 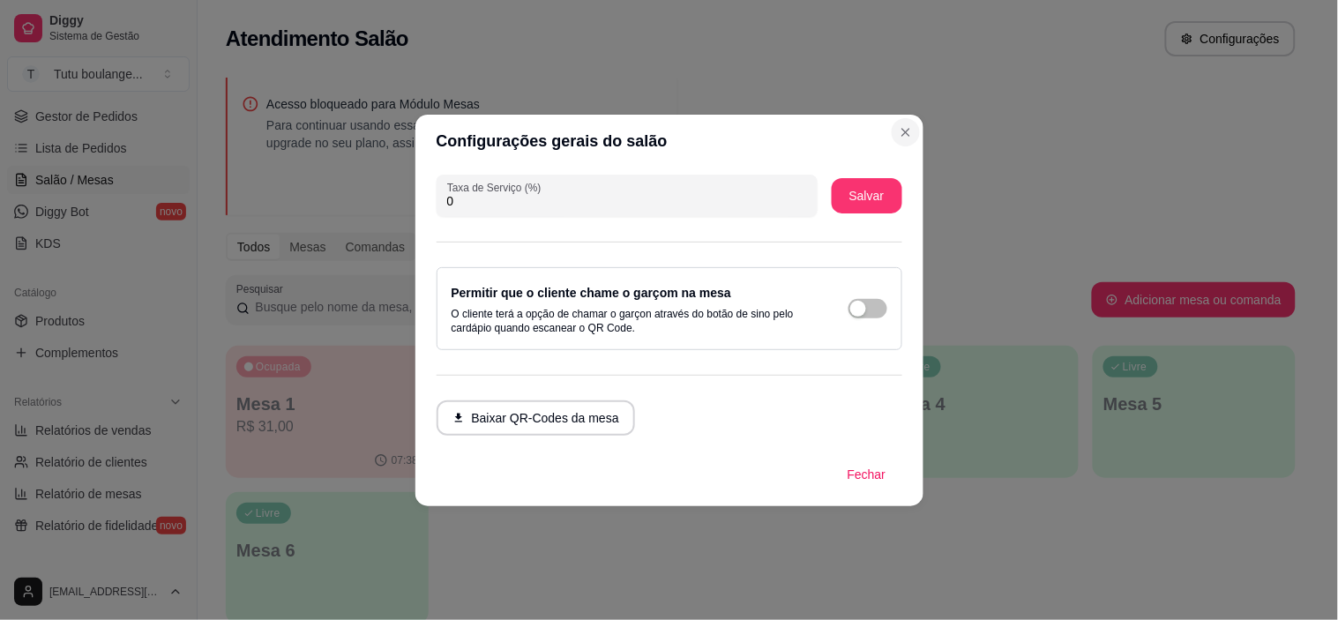 What do you see at coordinates (867, 475) in the screenshot?
I see `button: Fechar` at bounding box center [867, 475].